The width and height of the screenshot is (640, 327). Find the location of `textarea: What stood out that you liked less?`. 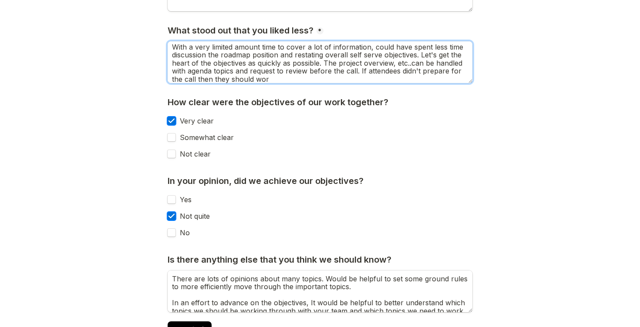

textarea: What stood out that you liked less? is located at coordinates (320, 62).